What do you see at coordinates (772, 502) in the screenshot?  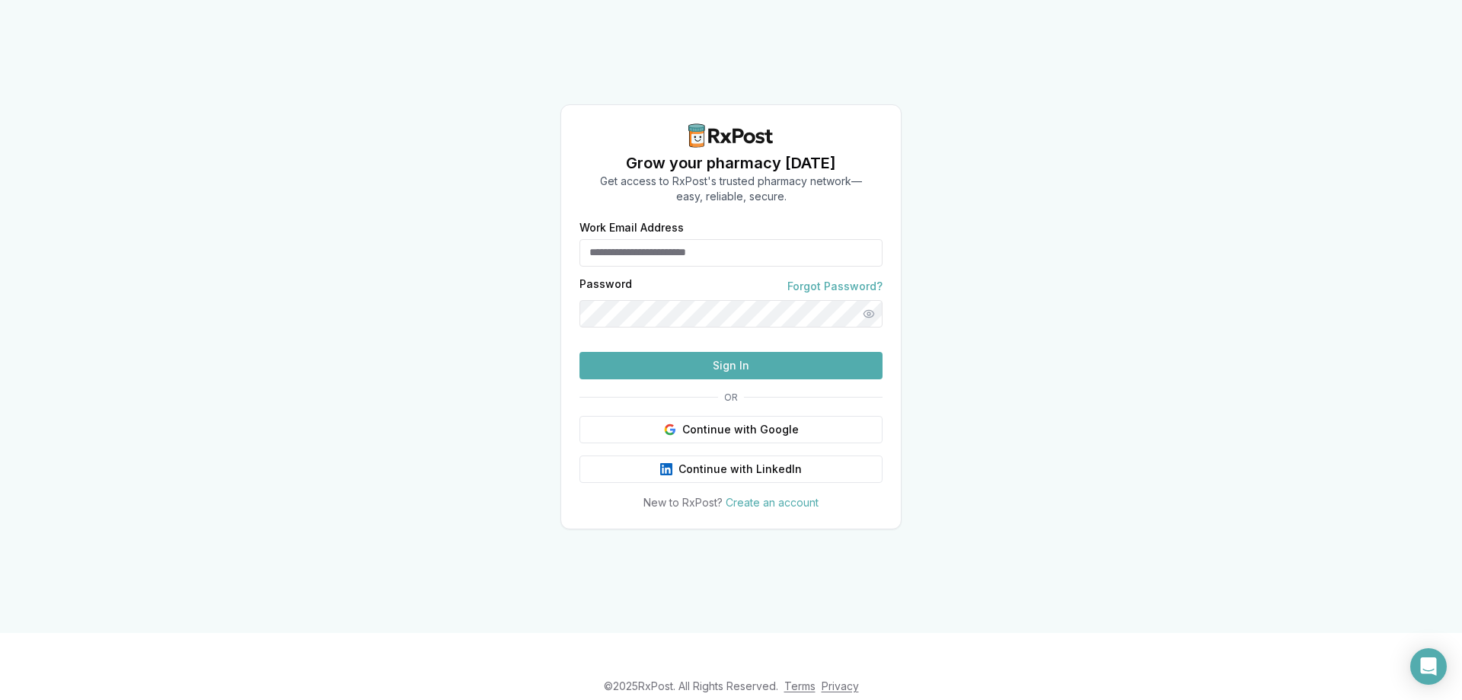 I see `a: Create an account` at bounding box center [772, 502].